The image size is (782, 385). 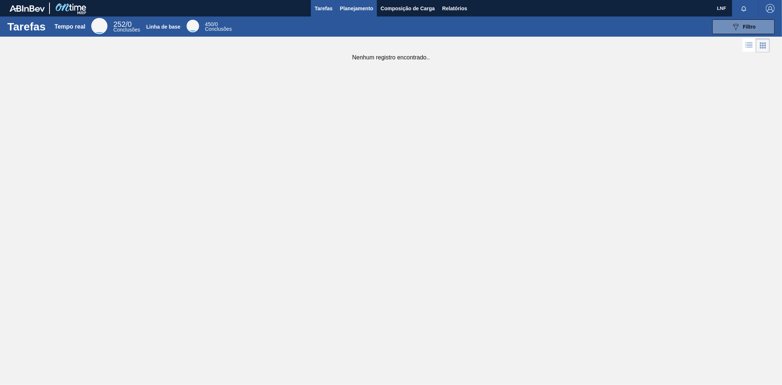 What do you see at coordinates (749, 45) in the screenshot?
I see `div: Visão em Lista` at bounding box center [749, 45].